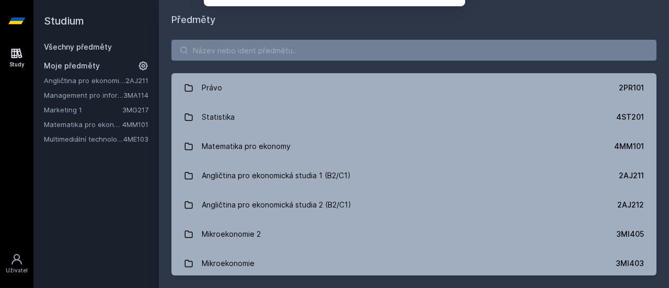 The height and width of the screenshot is (288, 669). Describe the element at coordinates (630, 117) in the screenshot. I see `div: 4ST201` at that location.